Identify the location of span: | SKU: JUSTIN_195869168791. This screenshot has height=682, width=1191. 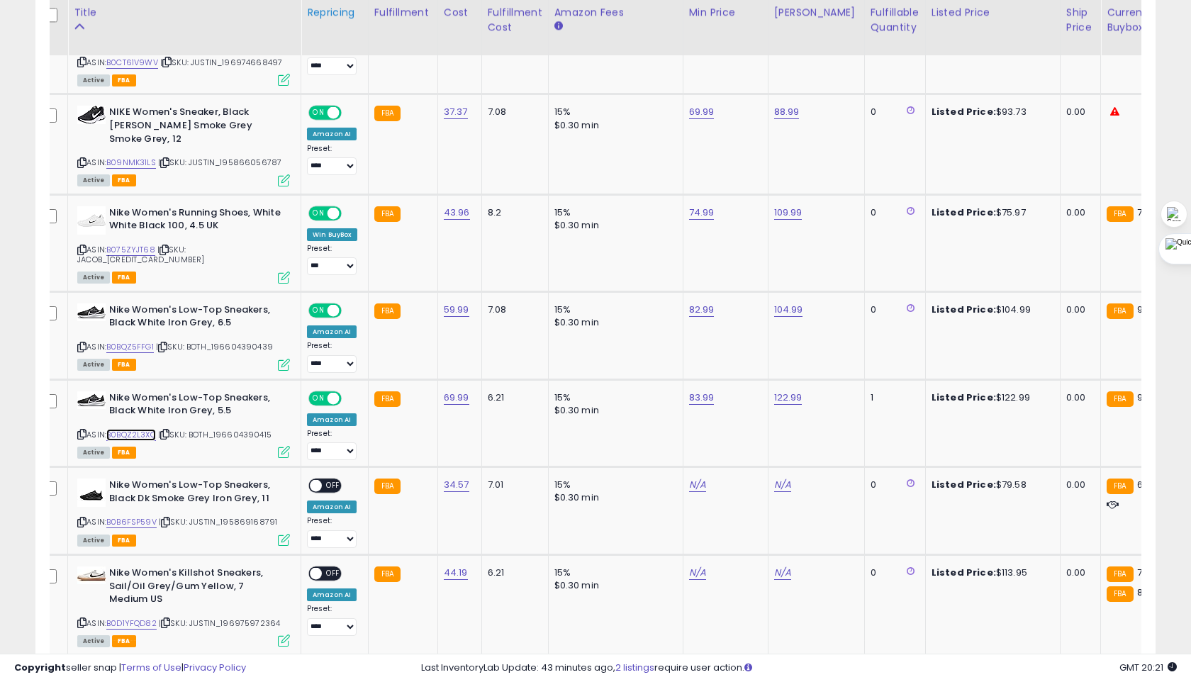
(218, 522).